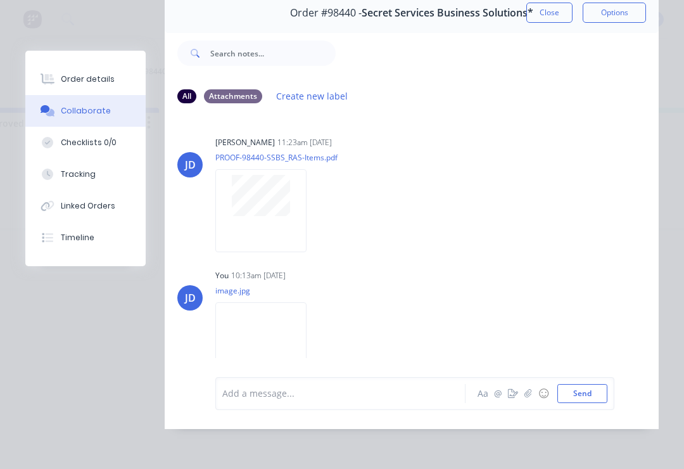 The height and width of the screenshot is (469, 684). Describe the element at coordinates (85, 142) in the screenshot. I see `button: Checklists 0/0` at that location.